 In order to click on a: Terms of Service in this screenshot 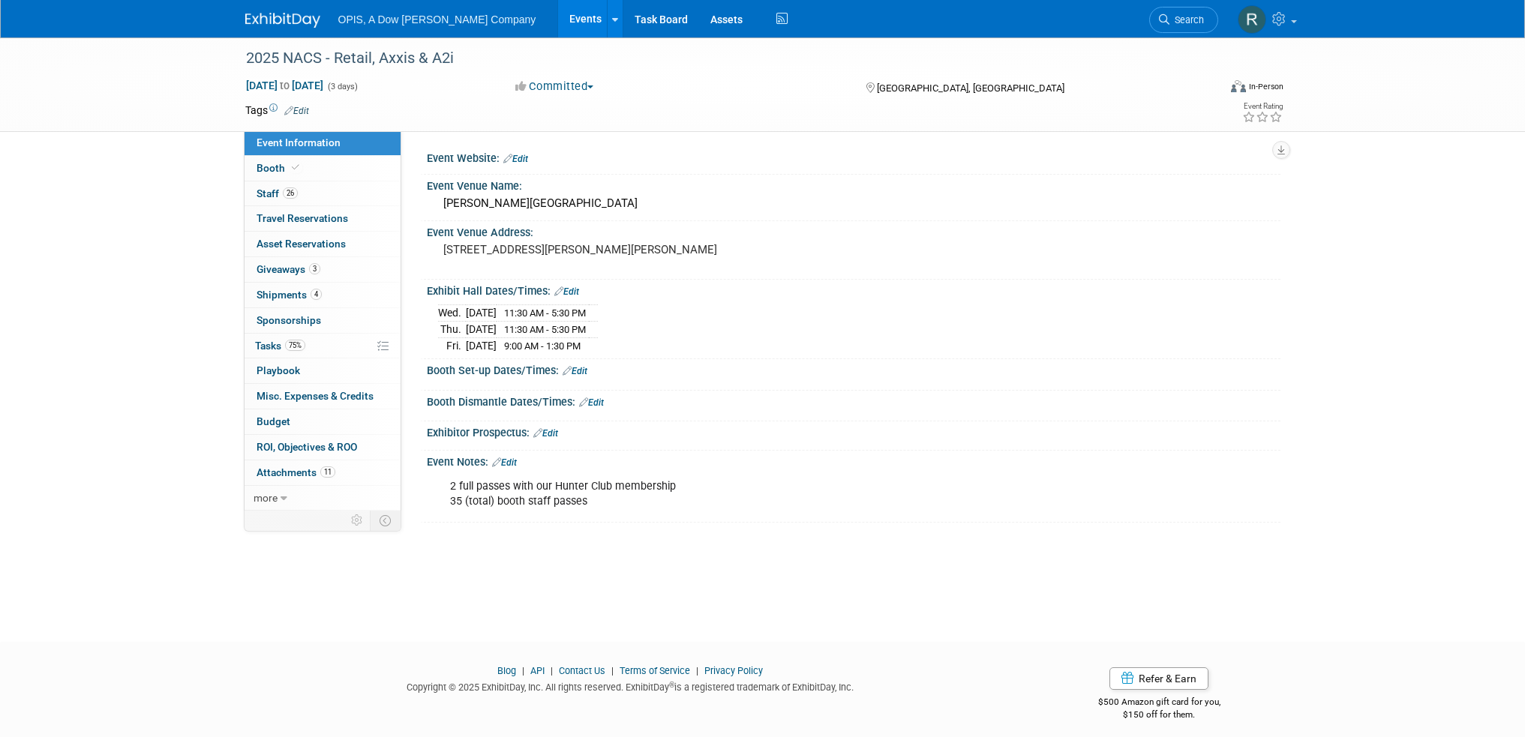, I will do `click(655, 671)`.